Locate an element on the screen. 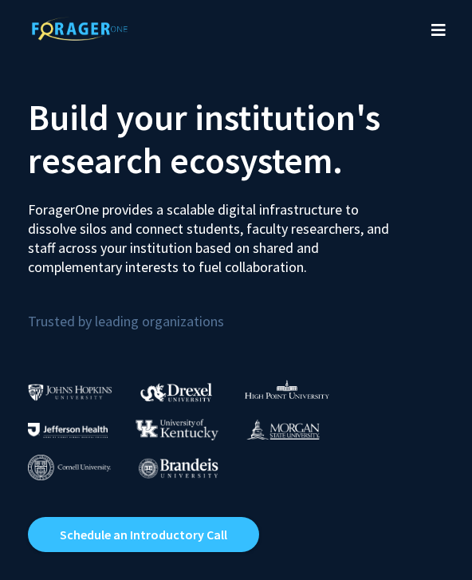 The width and height of the screenshot is (472, 580). p: ForagerOne provides a scalable digital infrastructure to dissolve silos and connect students, fac... is located at coordinates (211, 232).